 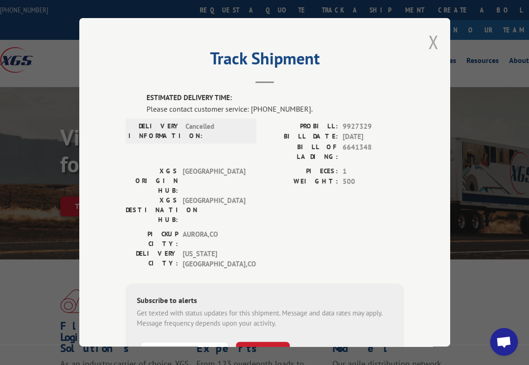 I want to click on label: PROBILL:, so click(x=301, y=127).